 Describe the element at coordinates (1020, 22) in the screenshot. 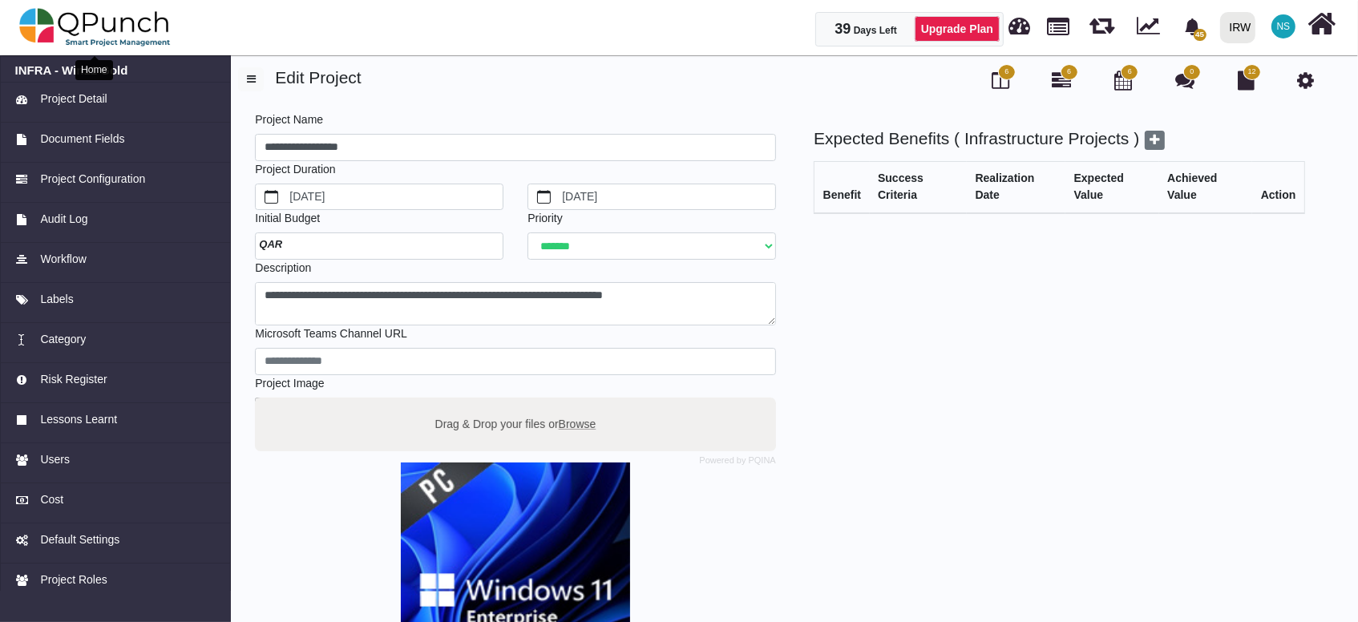

I see `span: Dashboard` at that location.